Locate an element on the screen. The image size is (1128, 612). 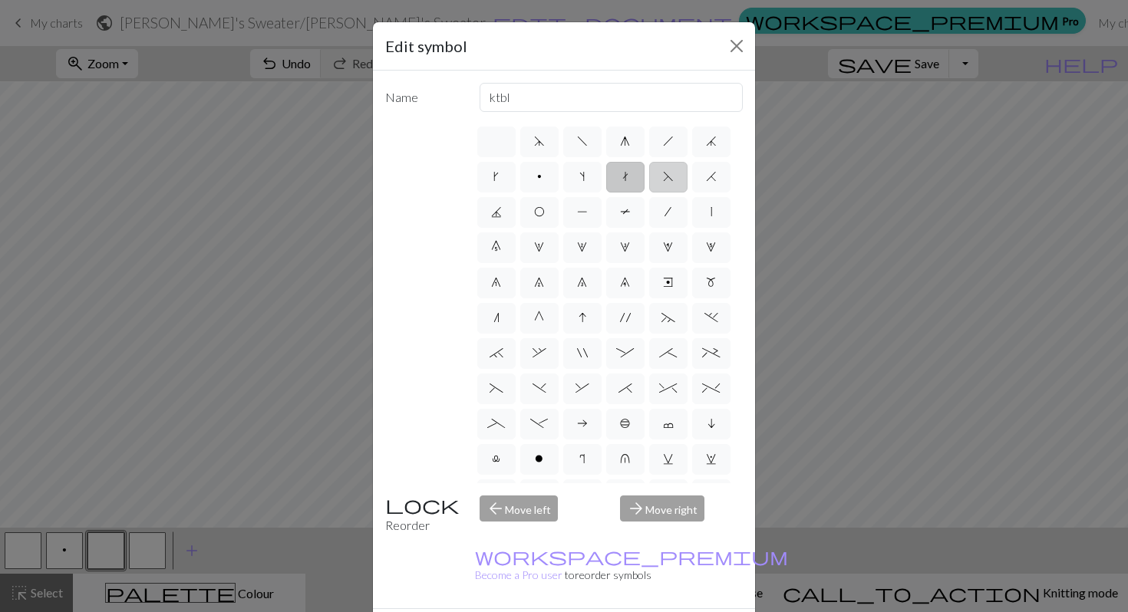
span: t is located at coordinates (625, 177).